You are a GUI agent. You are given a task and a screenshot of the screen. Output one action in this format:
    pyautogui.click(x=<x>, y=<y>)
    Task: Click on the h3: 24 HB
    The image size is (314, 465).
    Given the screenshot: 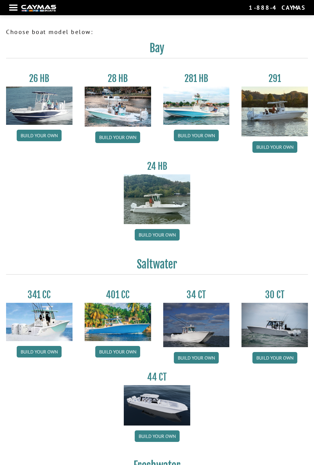 What is the action you would take?
    pyautogui.click(x=157, y=166)
    